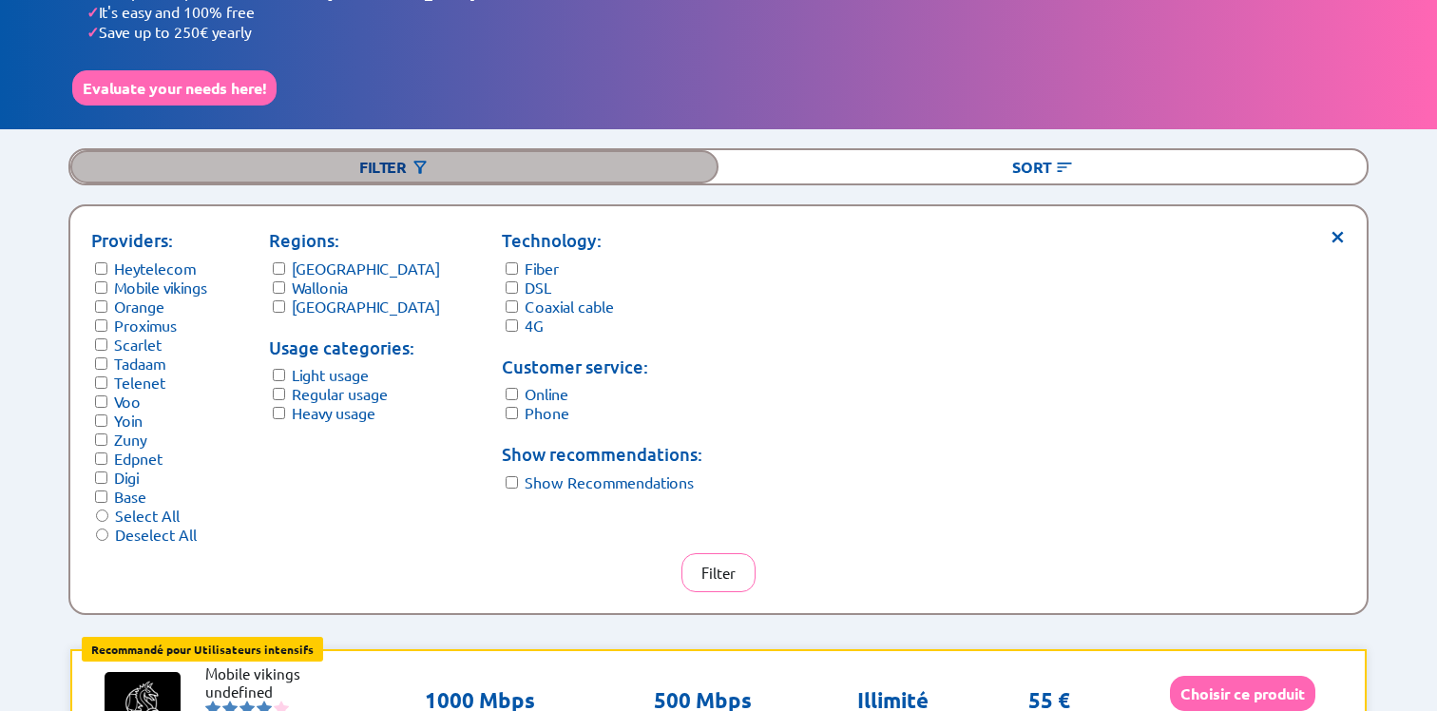  What do you see at coordinates (542, 268) in the screenshot?
I see `label: Fiber` at bounding box center [542, 268].